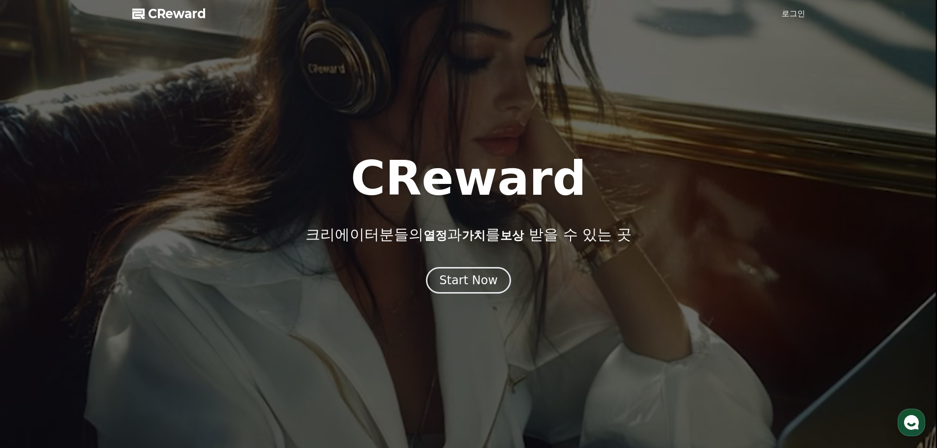 This screenshot has height=448, width=937. I want to click on a: Start Now, so click(468, 281).